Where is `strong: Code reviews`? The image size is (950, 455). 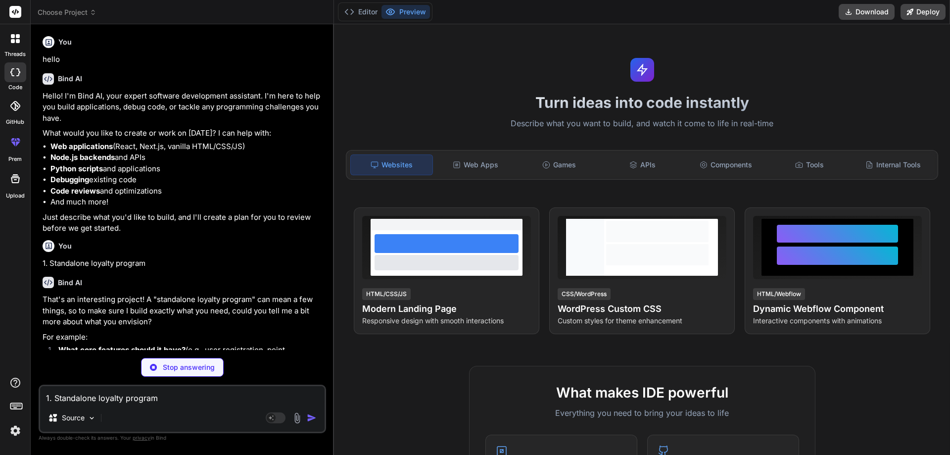
strong: Code reviews is located at coordinates (75, 191).